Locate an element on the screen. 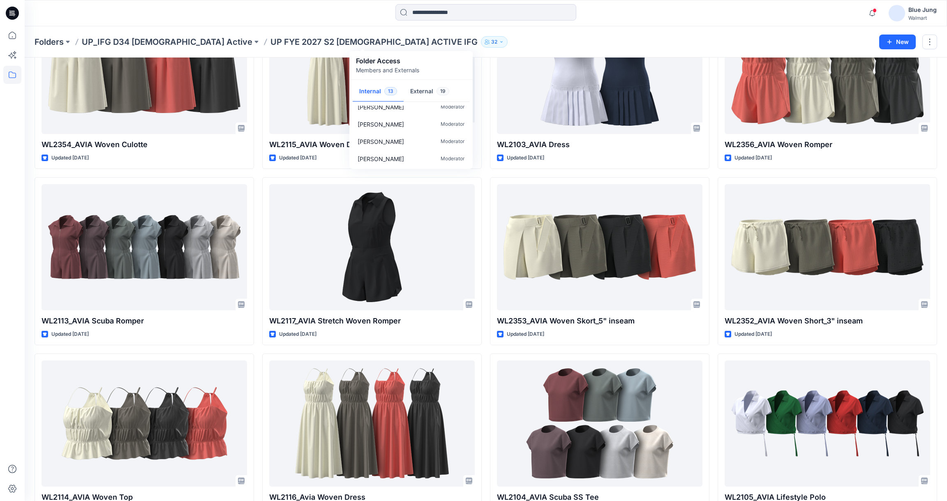 The image size is (947, 501). button: 32 is located at coordinates (494, 42).